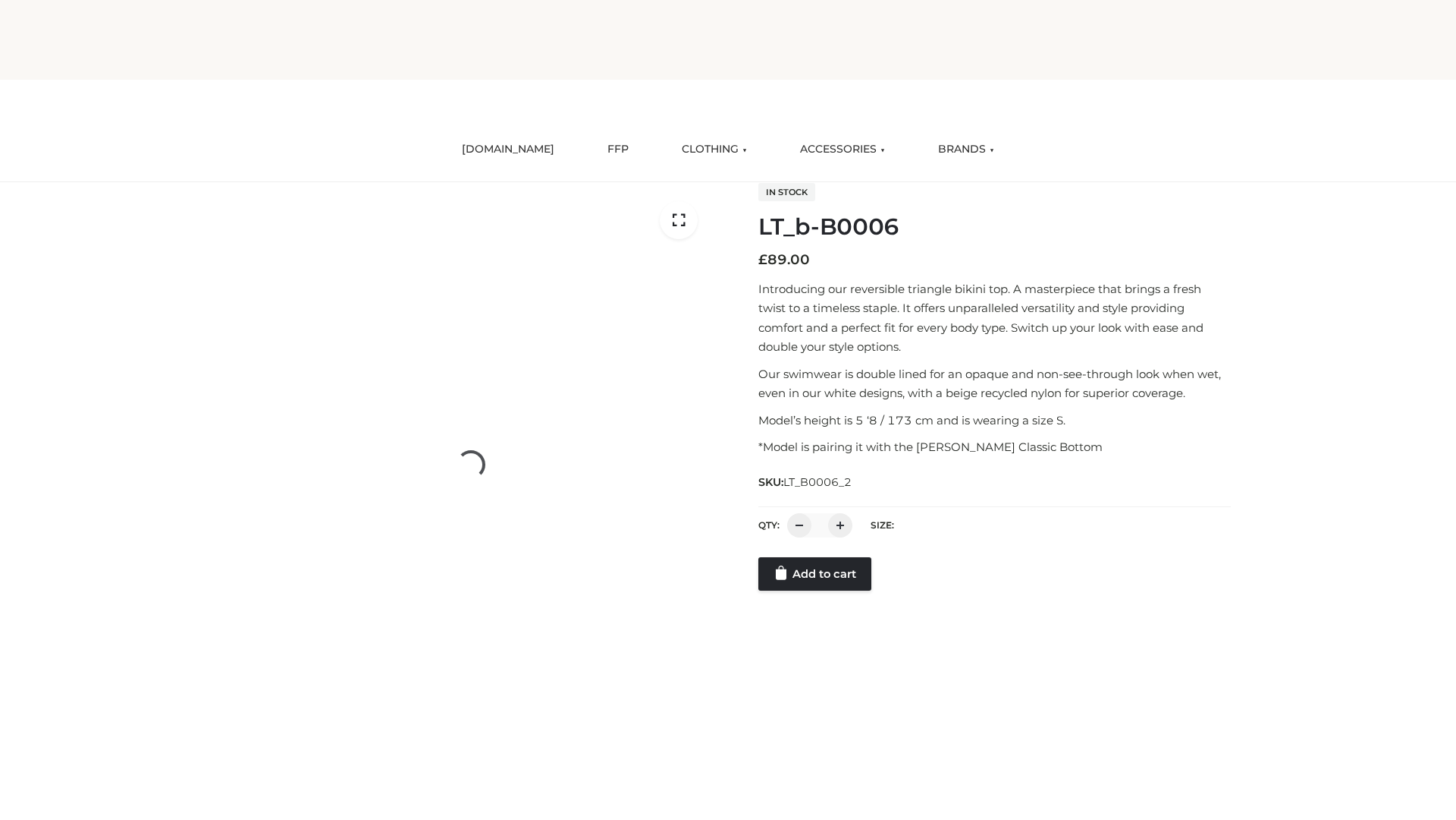 The width and height of the screenshot is (1456, 820). I want to click on p: Our swimwear is double lined for an opaque and non-see-through look when wet, even in our white d..., so click(994, 383).